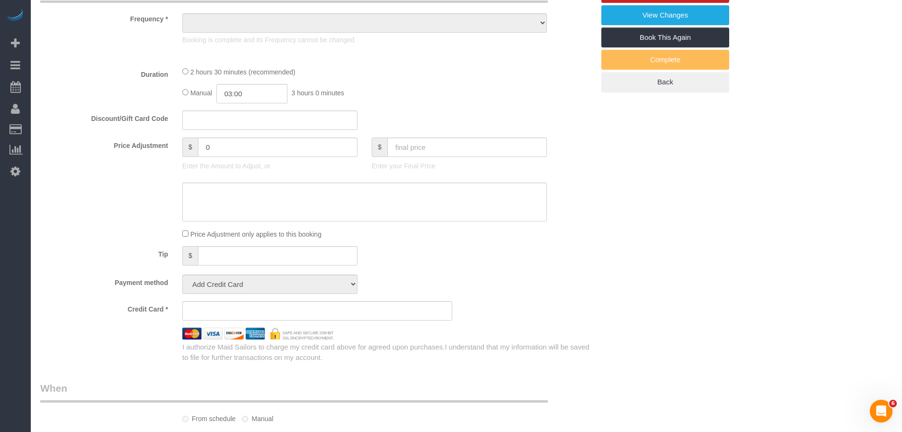 The width and height of the screenshot is (902, 432). Describe the element at coordinates (104, 144) in the screenshot. I see `label: Price Adjustment` at that location.